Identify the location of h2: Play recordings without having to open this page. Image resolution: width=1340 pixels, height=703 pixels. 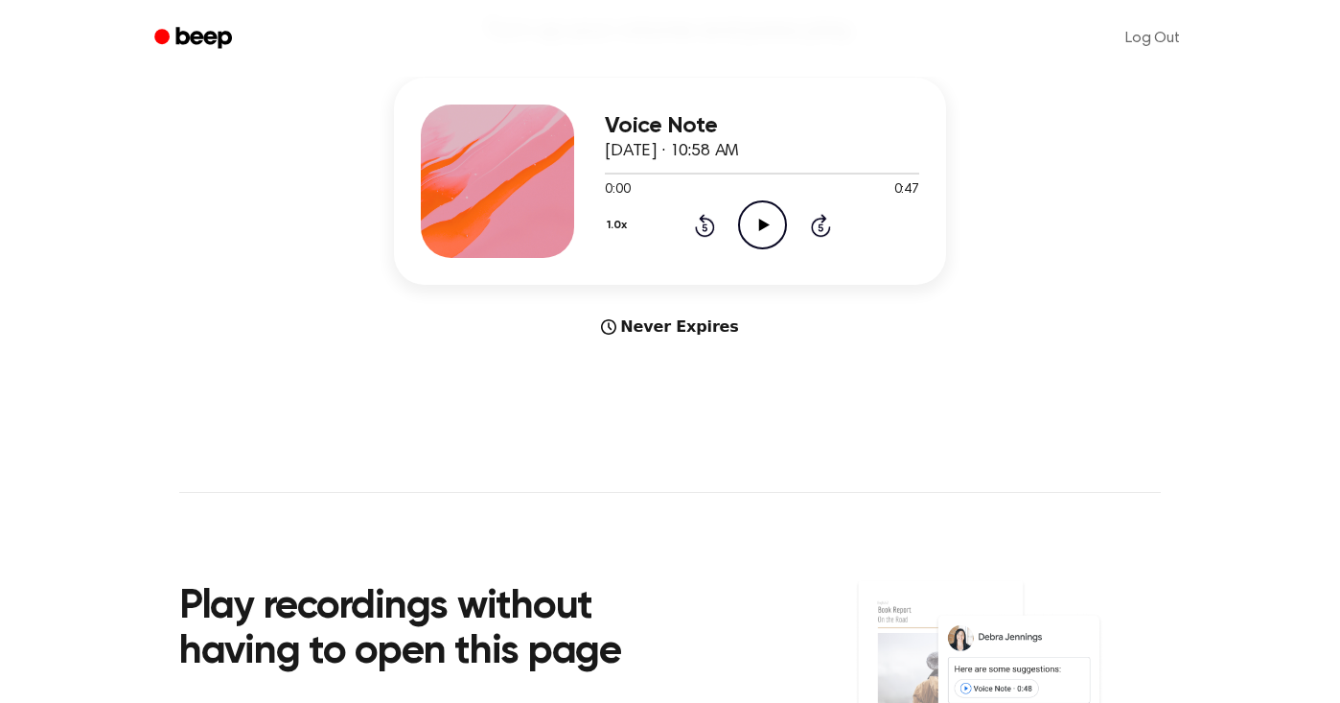
(437, 630).